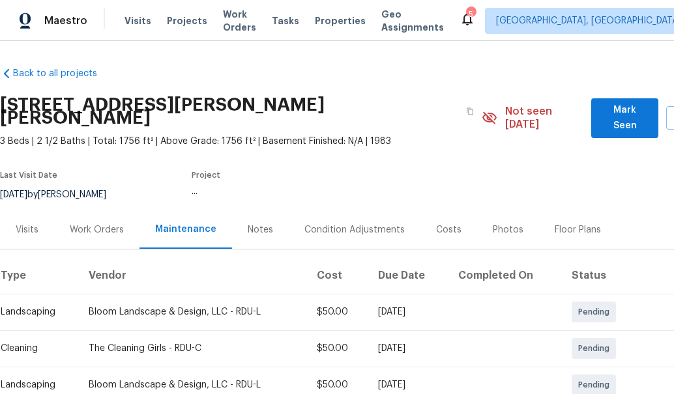 The width and height of the screenshot is (674, 394). Describe the element at coordinates (508, 230) in the screenshot. I see `div: Photos` at that location.